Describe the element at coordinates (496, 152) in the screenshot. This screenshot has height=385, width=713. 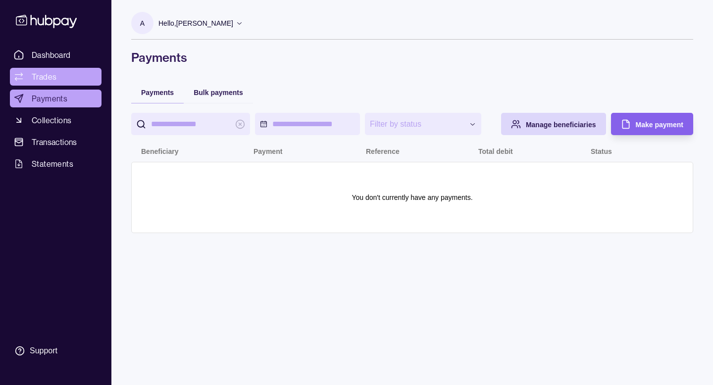
I see `p: Total debit` at that location.